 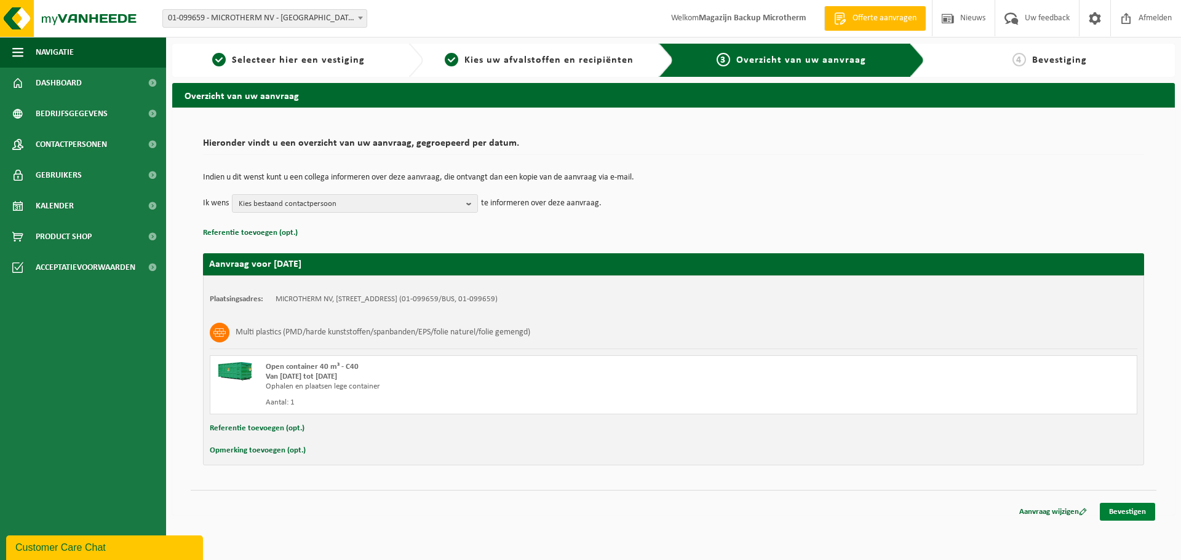 What do you see at coordinates (216, 204) in the screenshot?
I see `p: Ik wens` at bounding box center [216, 204].